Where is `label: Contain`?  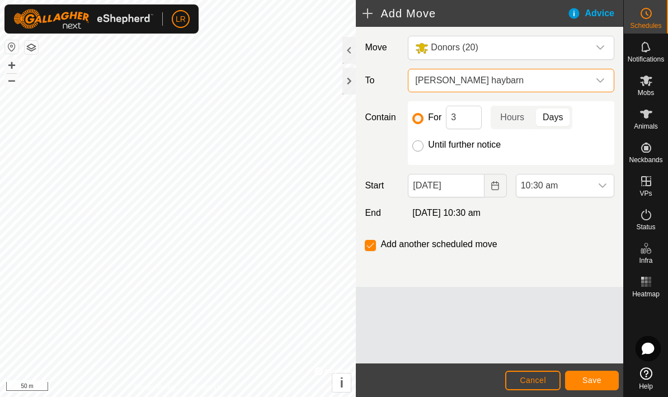
label: Contain is located at coordinates (382, 118).